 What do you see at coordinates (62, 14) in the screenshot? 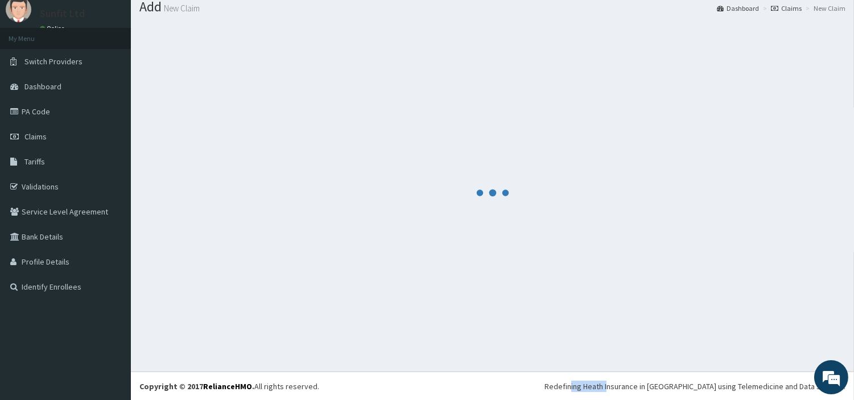
I see `p: Sunfit Ltd` at bounding box center [62, 14].